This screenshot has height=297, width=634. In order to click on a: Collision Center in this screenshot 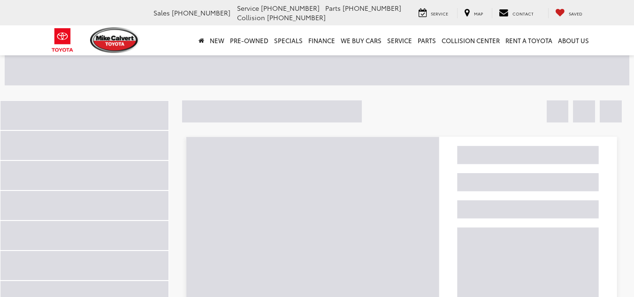, I will do `click(471, 40)`.